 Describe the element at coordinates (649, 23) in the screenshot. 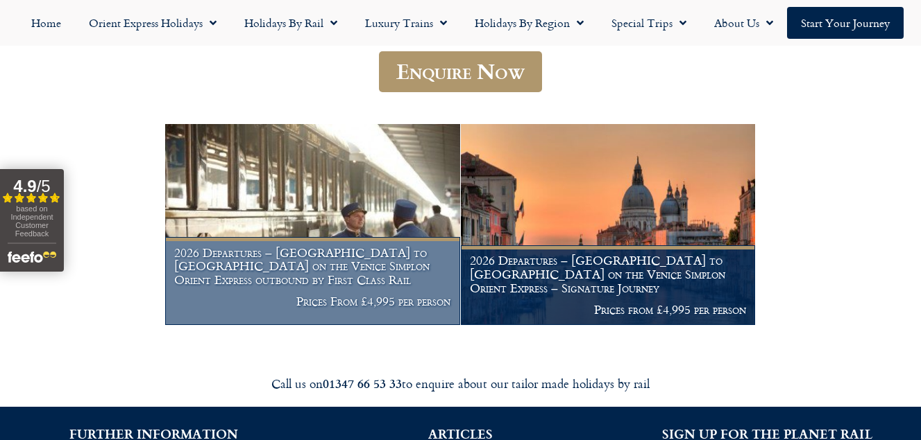

I see `a: Special Trips` at that location.